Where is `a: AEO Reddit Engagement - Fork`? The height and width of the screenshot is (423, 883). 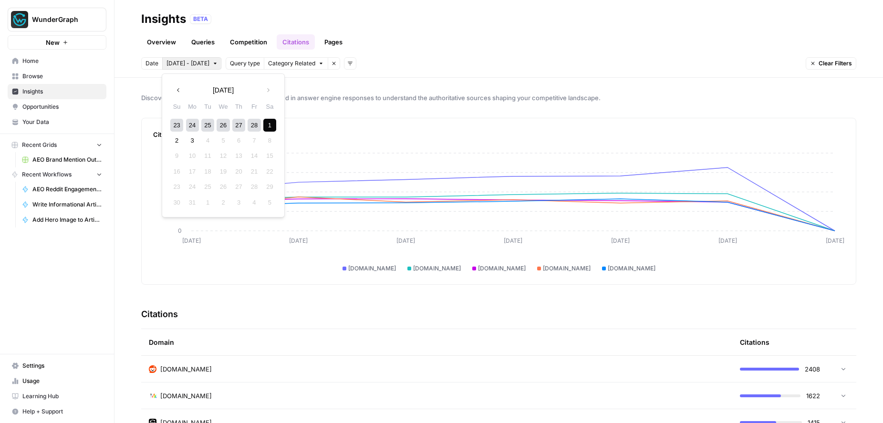 a: AEO Reddit Engagement - Fork is located at coordinates (62, 189).